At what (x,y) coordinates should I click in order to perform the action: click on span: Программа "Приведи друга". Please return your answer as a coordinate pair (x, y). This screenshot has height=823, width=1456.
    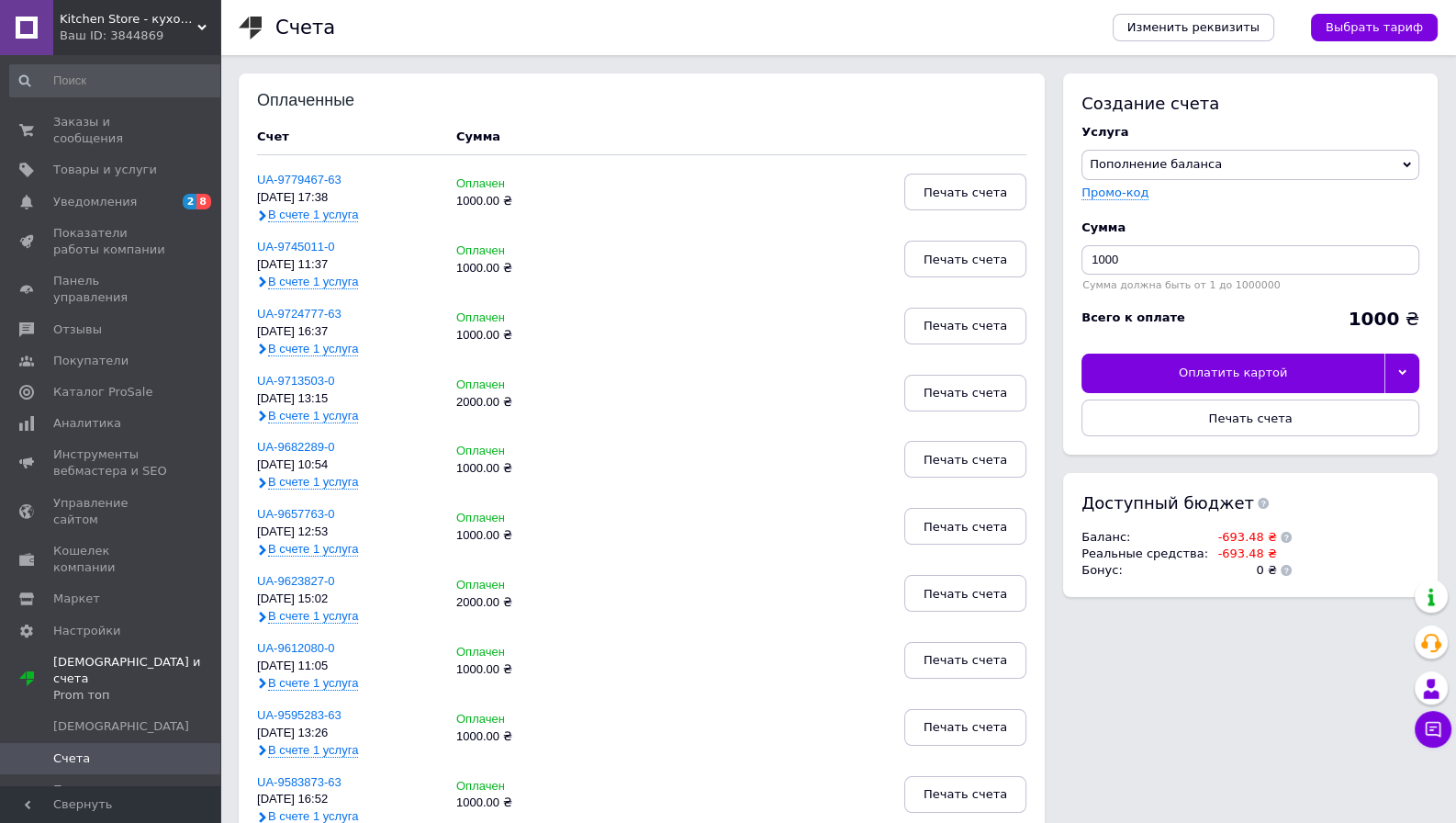
    Looking at the image, I should click on (111, 798).